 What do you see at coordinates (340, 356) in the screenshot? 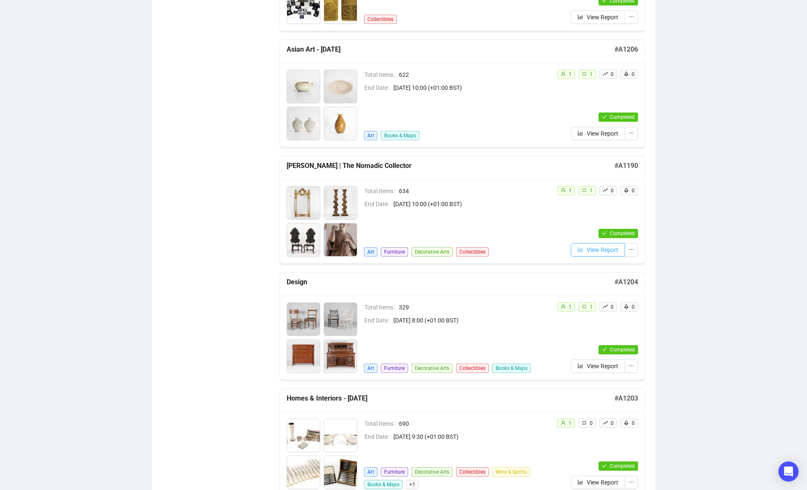
I see `img: 4_1.jpg` at bounding box center [340, 356].